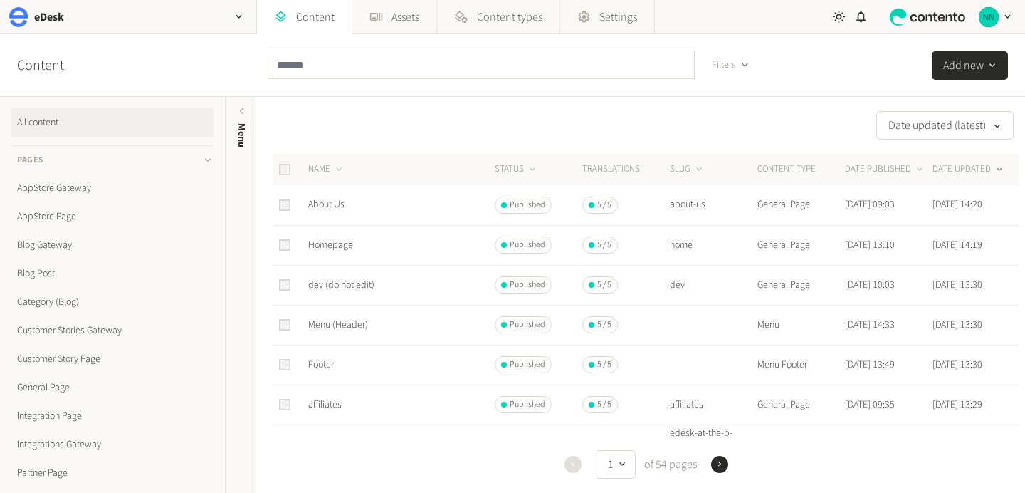  I want to click on td: Menu, so click(800, 325).